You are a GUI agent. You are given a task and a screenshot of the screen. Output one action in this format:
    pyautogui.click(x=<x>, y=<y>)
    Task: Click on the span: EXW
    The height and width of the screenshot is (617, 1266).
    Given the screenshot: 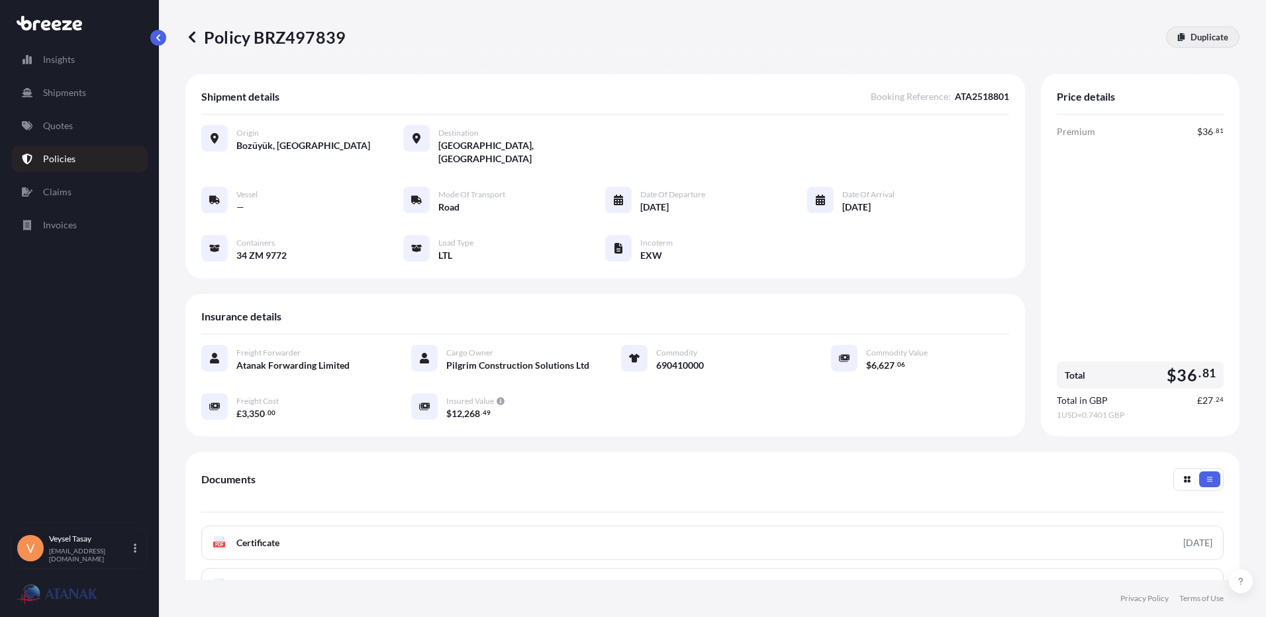 What is the action you would take?
    pyautogui.click(x=651, y=256)
    